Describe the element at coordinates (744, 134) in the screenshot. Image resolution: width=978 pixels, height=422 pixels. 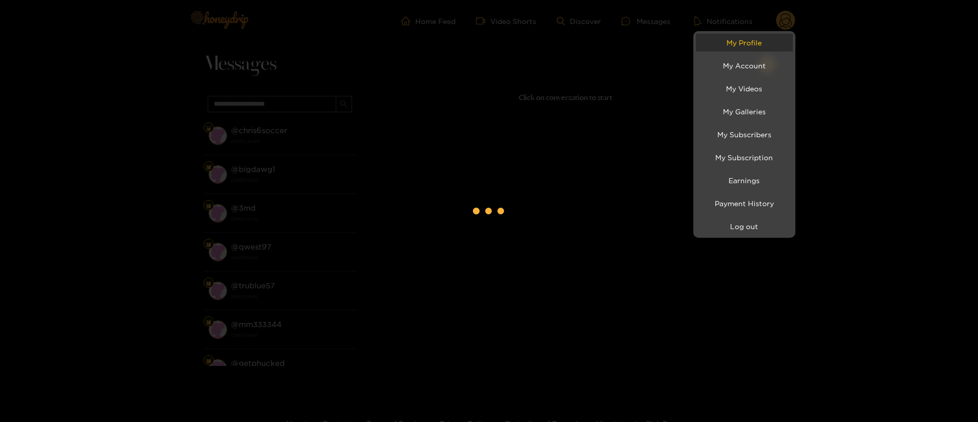
I see `a: My Subscribers` at that location.